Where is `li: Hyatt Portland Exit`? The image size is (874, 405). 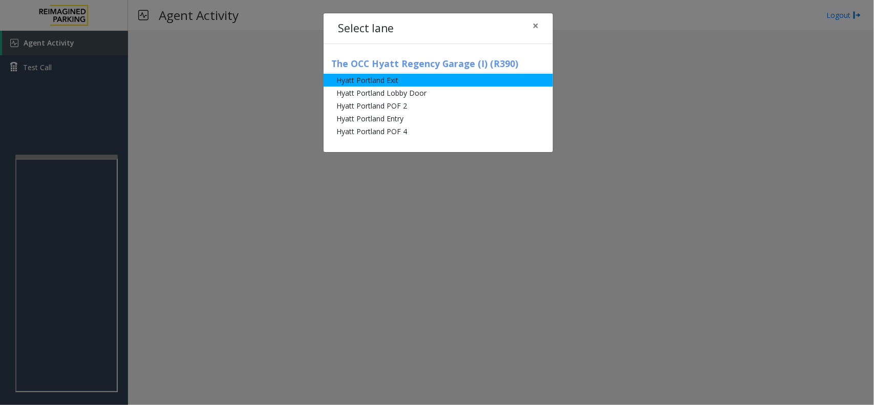 li: Hyatt Portland Exit is located at coordinates (438, 80).